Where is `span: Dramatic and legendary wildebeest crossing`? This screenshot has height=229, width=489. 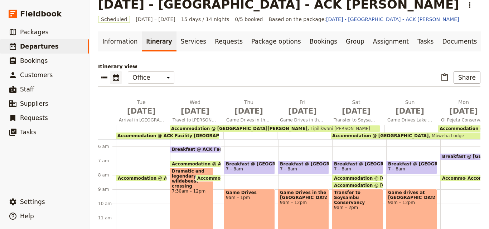
span: Dramatic and legendary wildebeest crossing is located at coordinates (191, 179).